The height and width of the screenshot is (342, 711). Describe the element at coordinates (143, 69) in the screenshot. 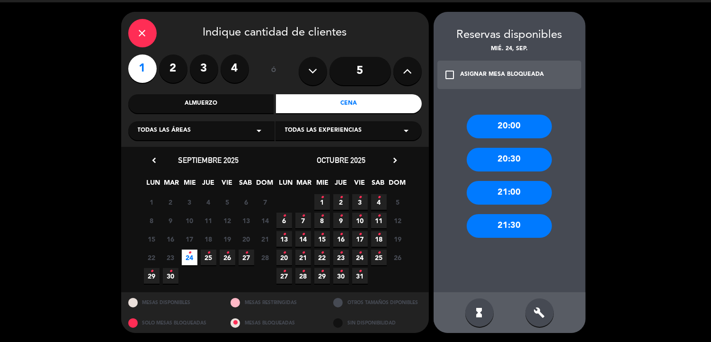

I see `label: 1` at that location.